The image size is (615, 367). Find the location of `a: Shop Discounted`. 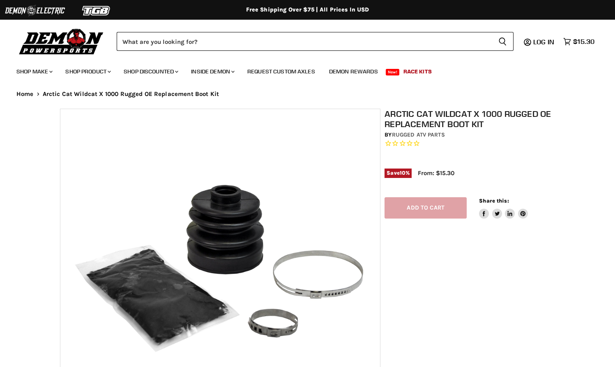

a: Shop Discounted is located at coordinates (150, 71).